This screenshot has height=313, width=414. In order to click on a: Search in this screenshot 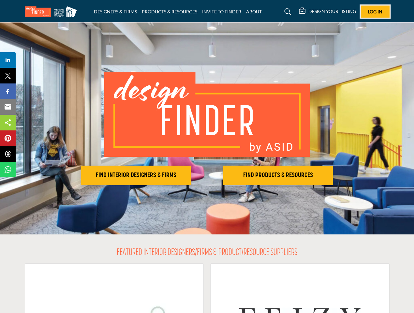, I will do `click(287, 12)`.